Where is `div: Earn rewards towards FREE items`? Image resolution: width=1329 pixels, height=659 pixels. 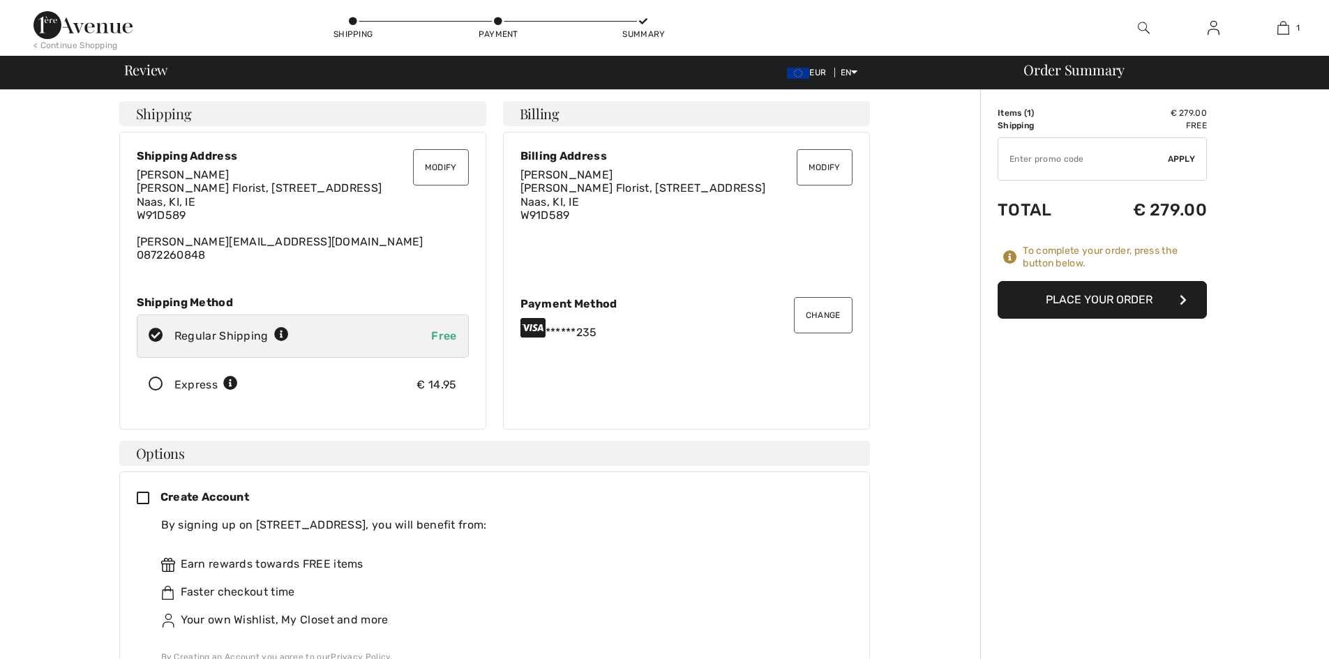 div: Earn rewards towards FREE items is located at coordinates (501, 564).